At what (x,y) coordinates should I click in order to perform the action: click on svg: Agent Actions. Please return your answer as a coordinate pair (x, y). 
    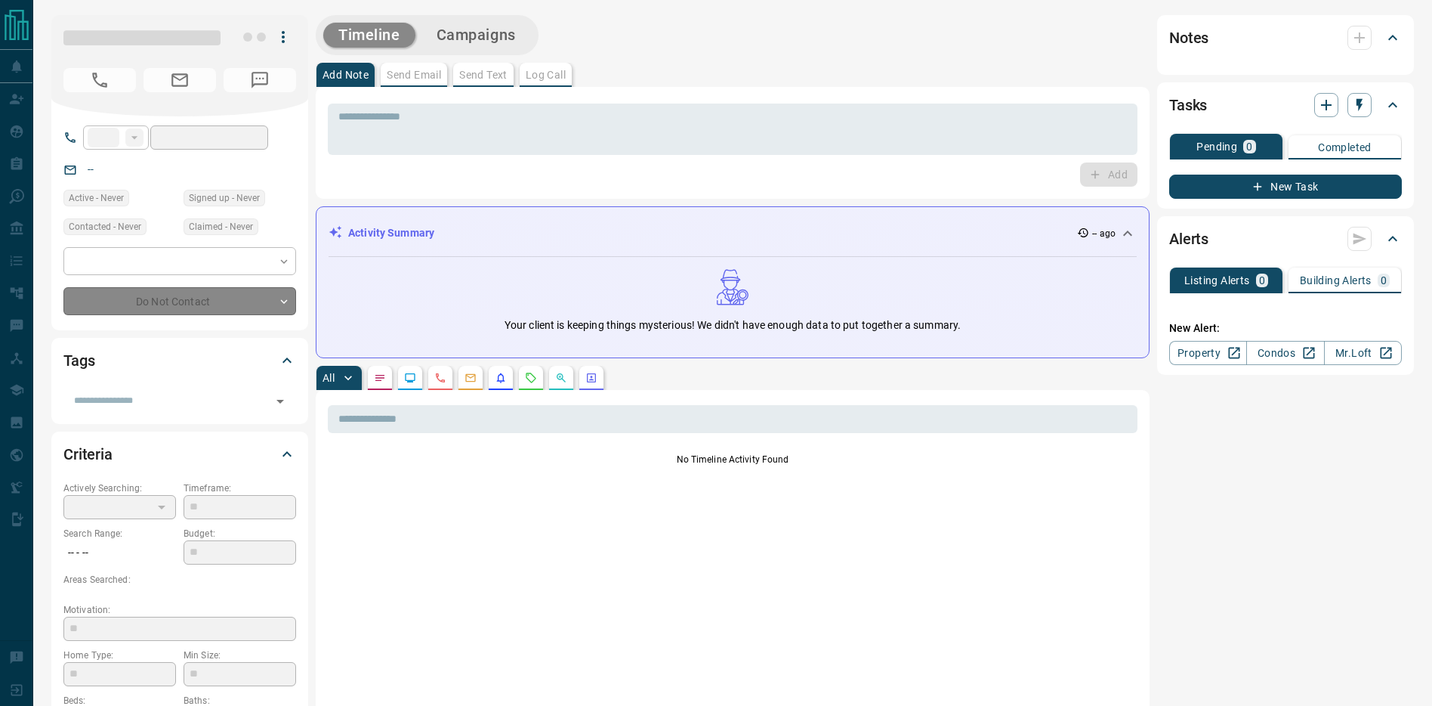
    Looking at the image, I should click on (592, 378).